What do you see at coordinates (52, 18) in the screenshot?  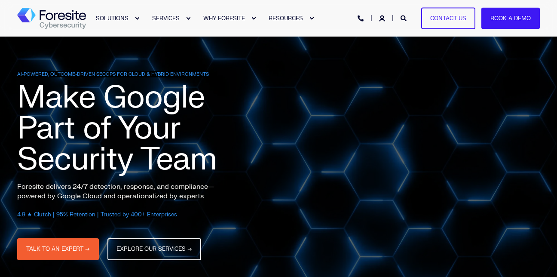 I see `a: Back to Home` at bounding box center [52, 18].